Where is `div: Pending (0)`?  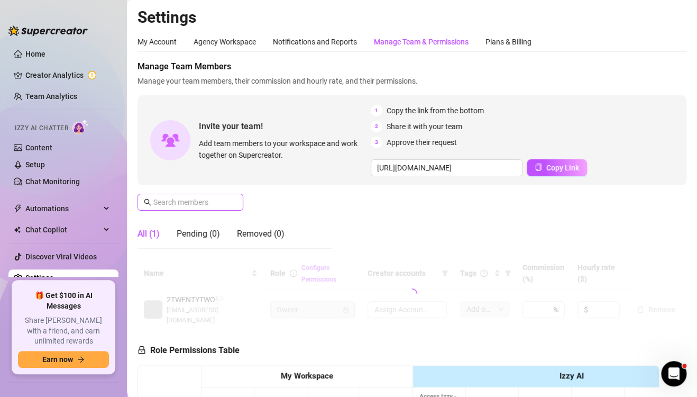 div: Pending (0) is located at coordinates (198, 234).